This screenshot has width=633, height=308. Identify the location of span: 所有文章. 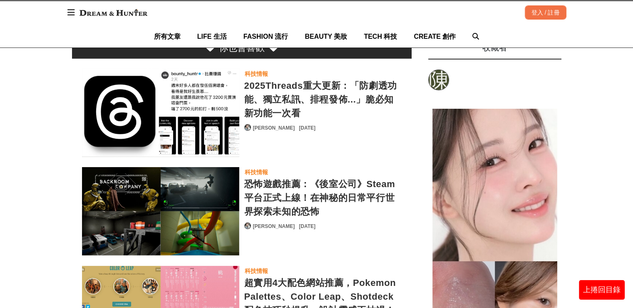
(167, 36).